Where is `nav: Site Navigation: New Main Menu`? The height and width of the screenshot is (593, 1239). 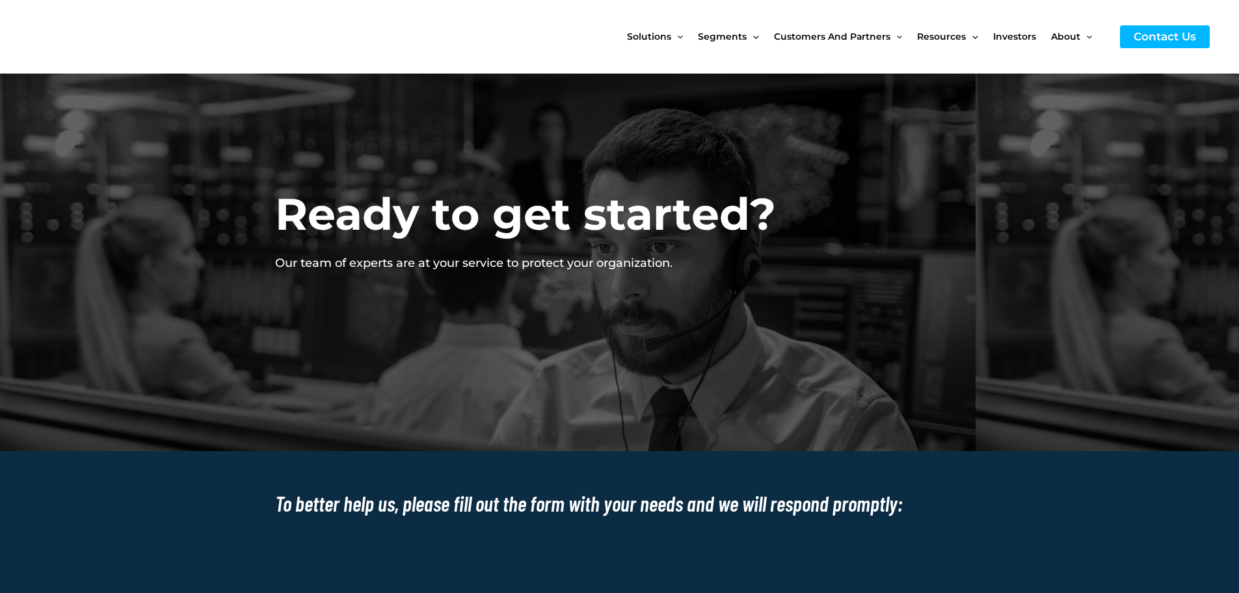
nav: Site Navigation: New Main Menu is located at coordinates (867, 36).